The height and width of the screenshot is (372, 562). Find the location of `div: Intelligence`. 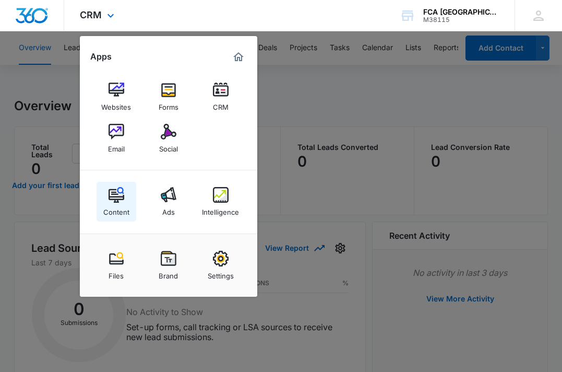

div: Intelligence is located at coordinates (220, 209).